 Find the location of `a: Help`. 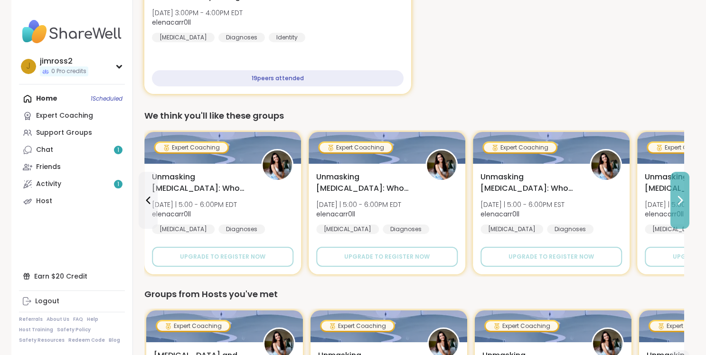

a: Help is located at coordinates (93, 319).